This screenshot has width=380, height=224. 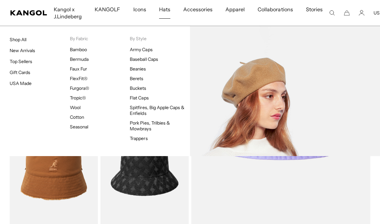 I want to click on a: Berets, so click(x=137, y=79).